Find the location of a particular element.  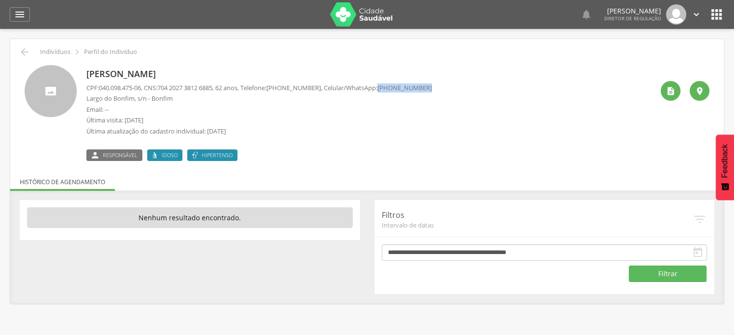

button: Feedback - Mostrar pesquisa is located at coordinates (725, 168).